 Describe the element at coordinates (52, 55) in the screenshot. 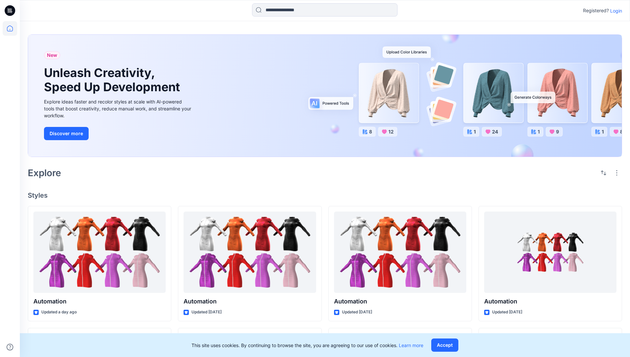

I see `span: New` at that location.